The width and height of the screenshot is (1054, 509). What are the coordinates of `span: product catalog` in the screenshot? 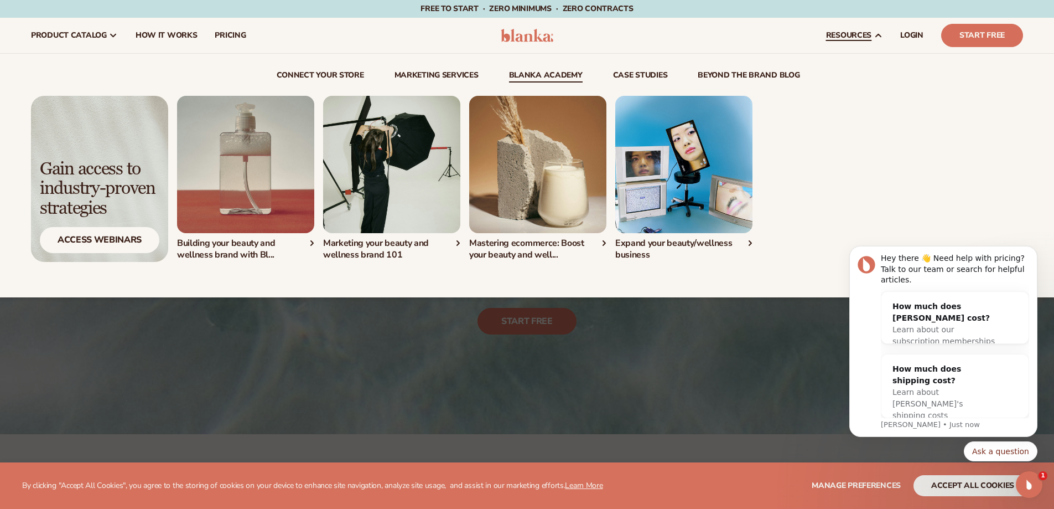 It's located at (69, 35).